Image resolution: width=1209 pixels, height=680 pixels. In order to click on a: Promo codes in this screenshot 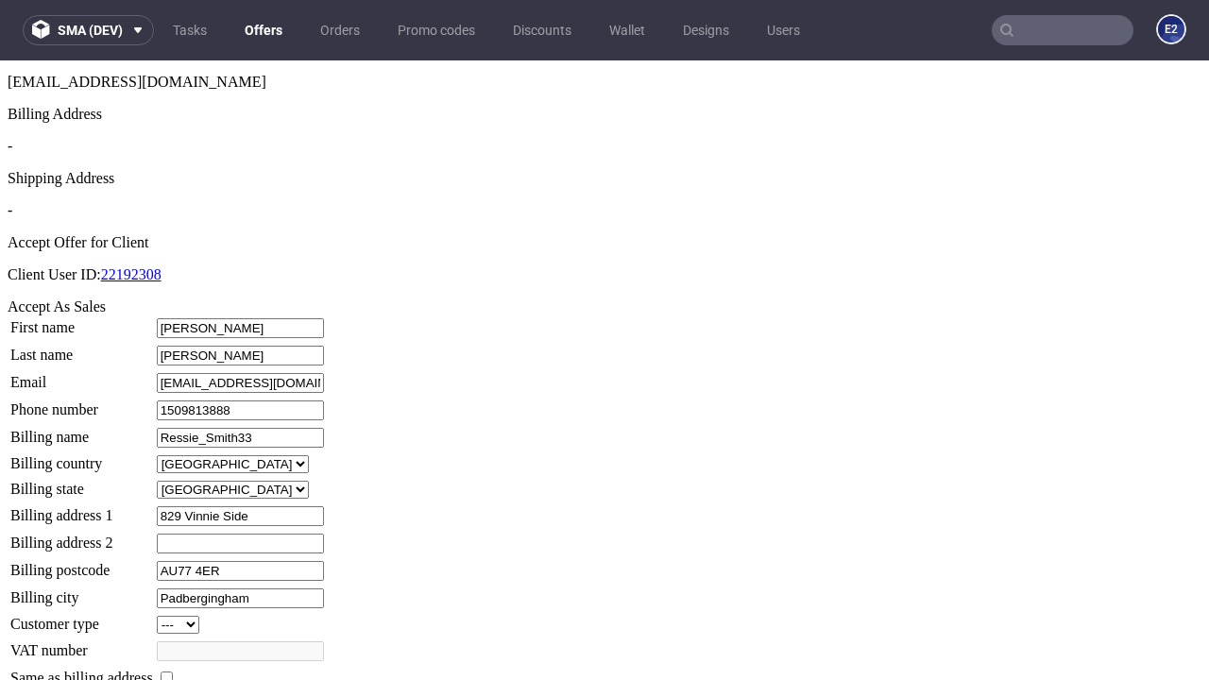, I will do `click(436, 30)`.